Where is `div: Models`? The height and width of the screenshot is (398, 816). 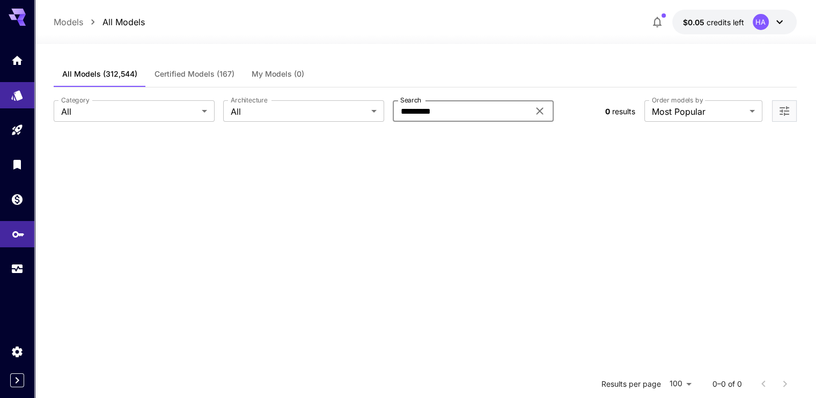 div: Models is located at coordinates (17, 92).